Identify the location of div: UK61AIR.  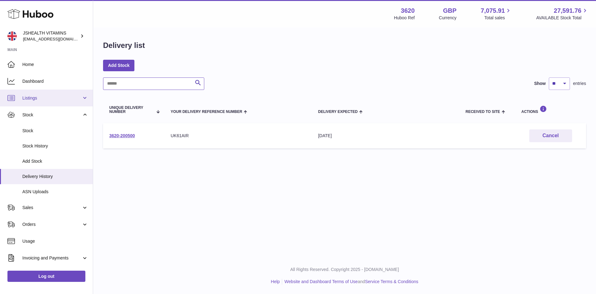
(238, 135).